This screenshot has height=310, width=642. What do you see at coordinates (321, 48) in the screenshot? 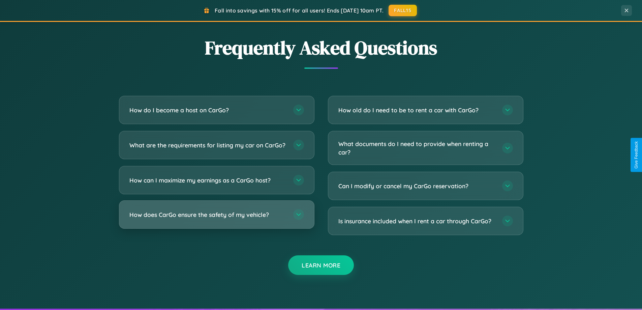
I see `h2: Frequently Asked Questions` at bounding box center [321, 48].